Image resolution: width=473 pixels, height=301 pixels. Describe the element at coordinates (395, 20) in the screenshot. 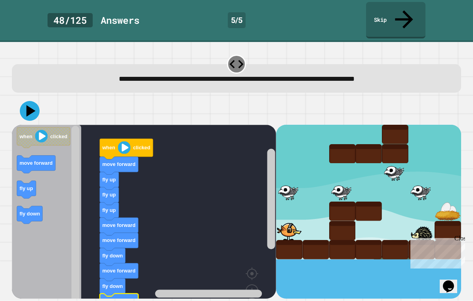

I see `a: Skip` at that location.